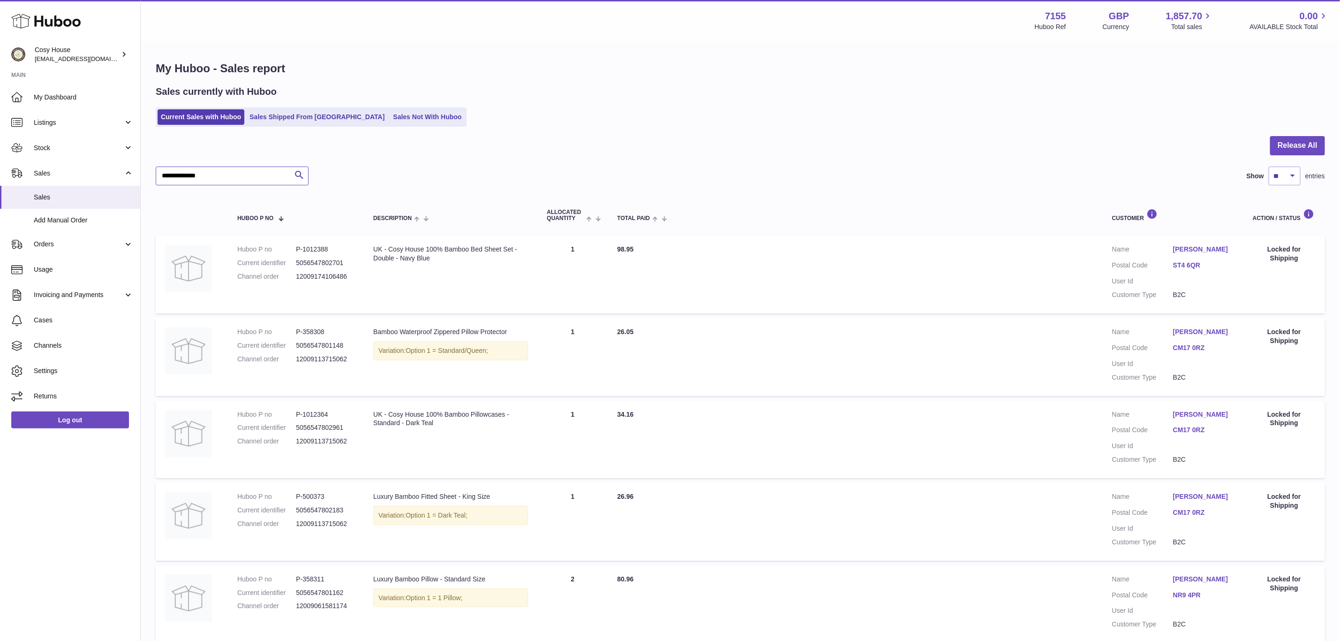  What do you see at coordinates (1203, 265) in the screenshot?
I see `a: ST4 6QR` at bounding box center [1203, 265].